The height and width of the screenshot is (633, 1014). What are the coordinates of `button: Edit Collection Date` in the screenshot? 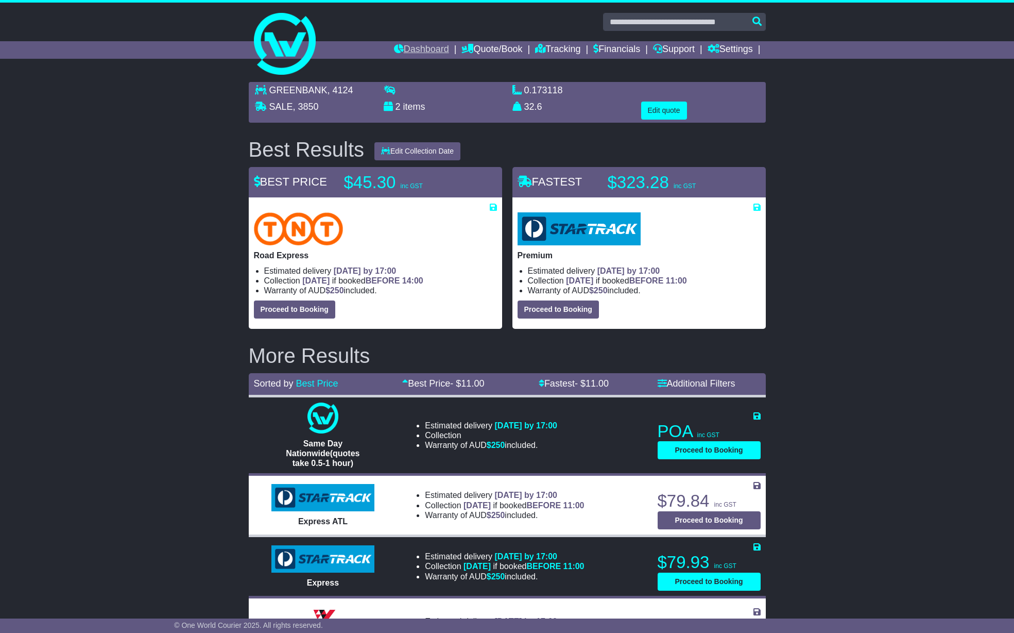 It's located at (417, 151).